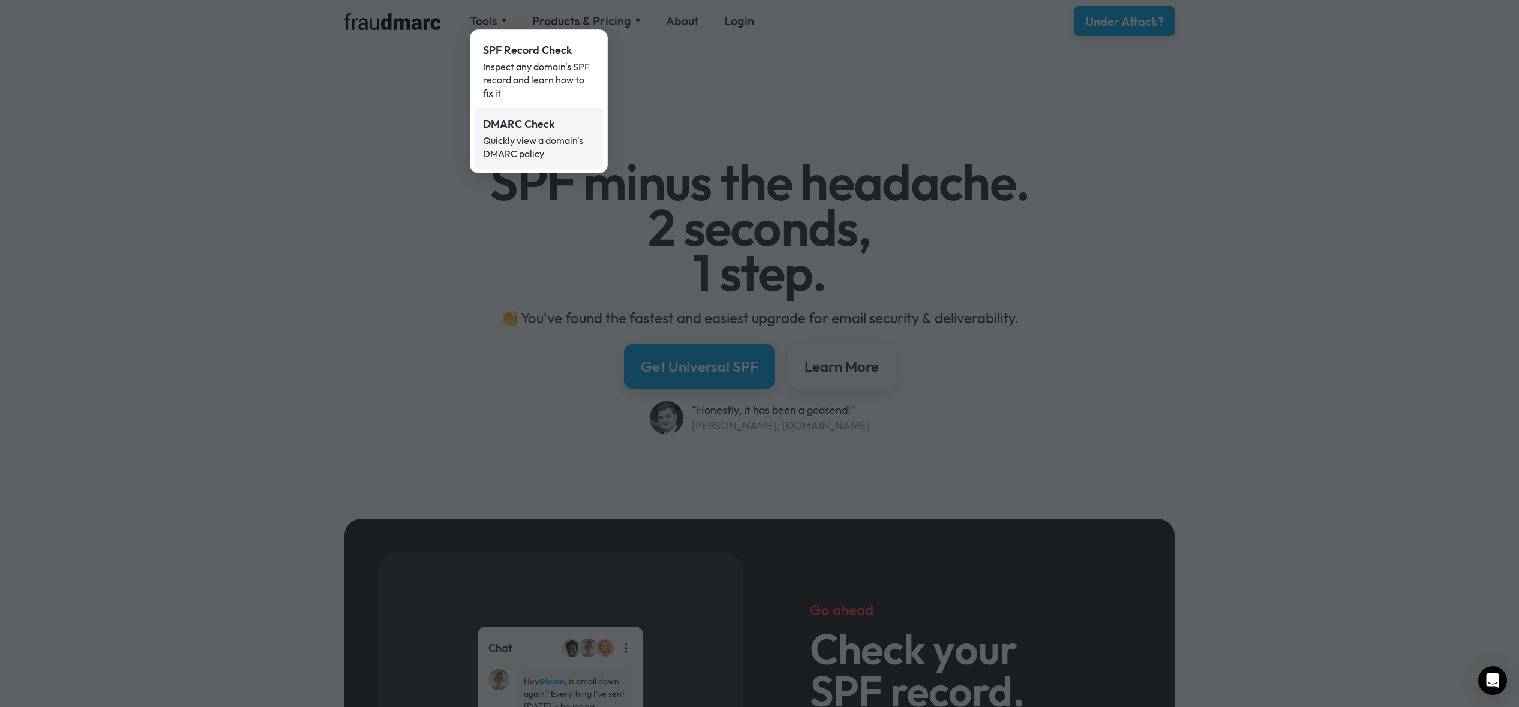  What do you see at coordinates (539, 138) in the screenshot?
I see `a: DMARC CheckQuickly view a domain's DMARC policy` at bounding box center [539, 138].